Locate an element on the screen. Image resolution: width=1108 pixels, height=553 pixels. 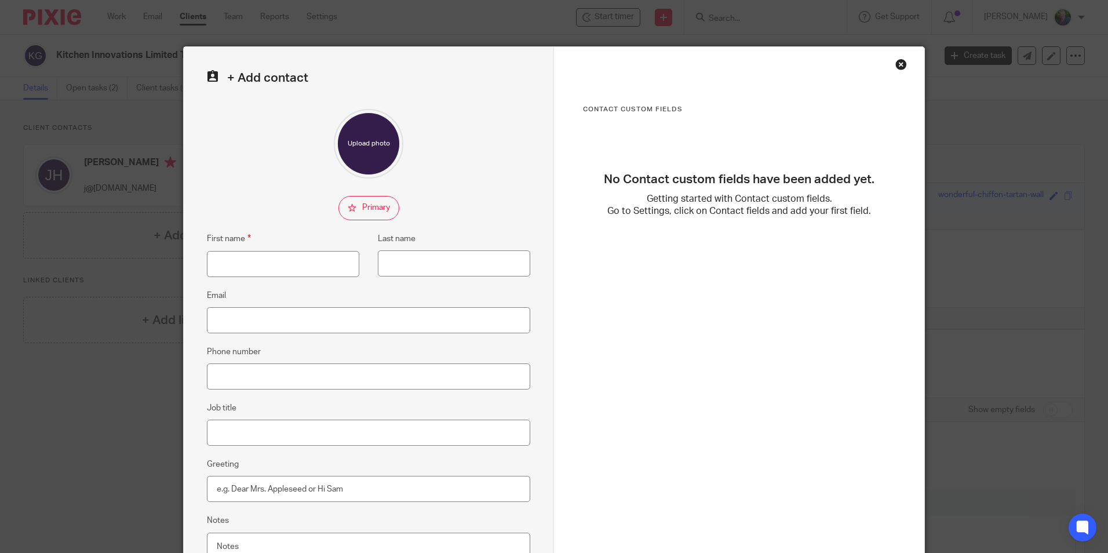
label: Phone number is located at coordinates (233, 352).